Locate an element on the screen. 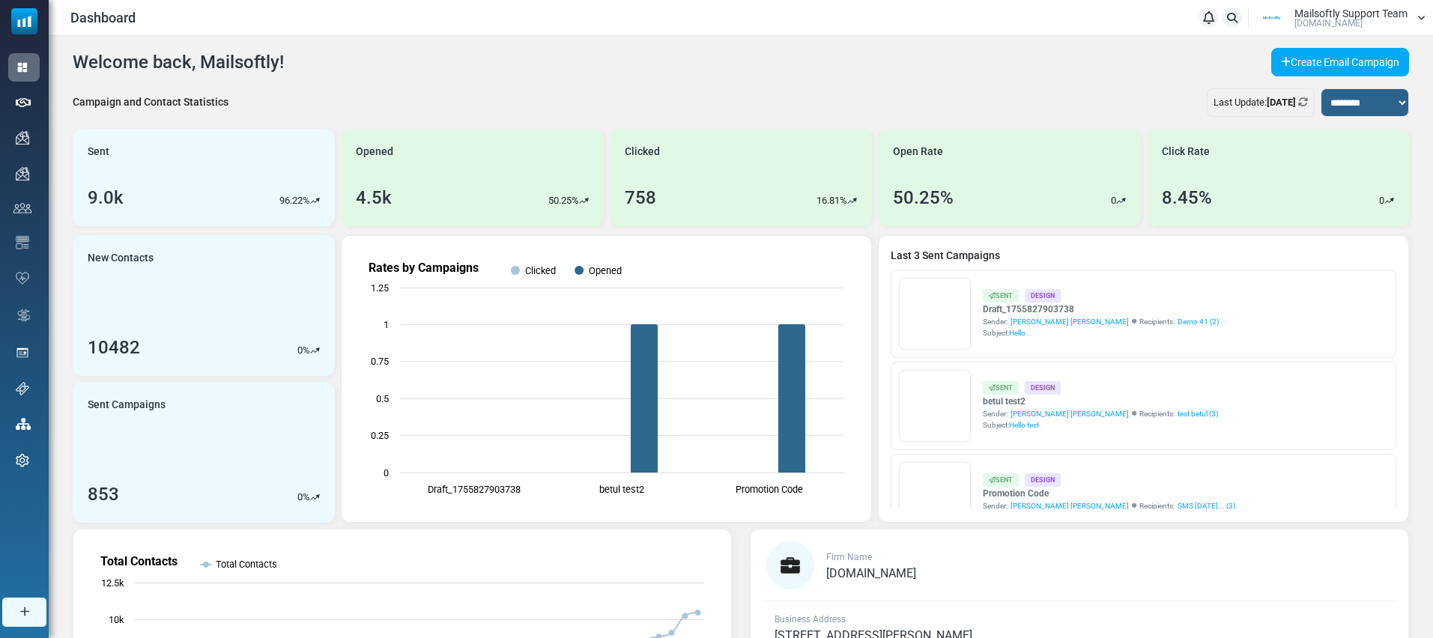  div: 9.0k is located at coordinates (106, 198).